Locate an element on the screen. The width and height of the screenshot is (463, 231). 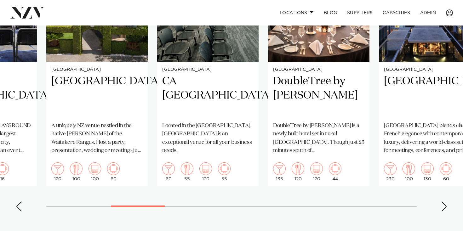
div: 135 is located at coordinates (279, 172).